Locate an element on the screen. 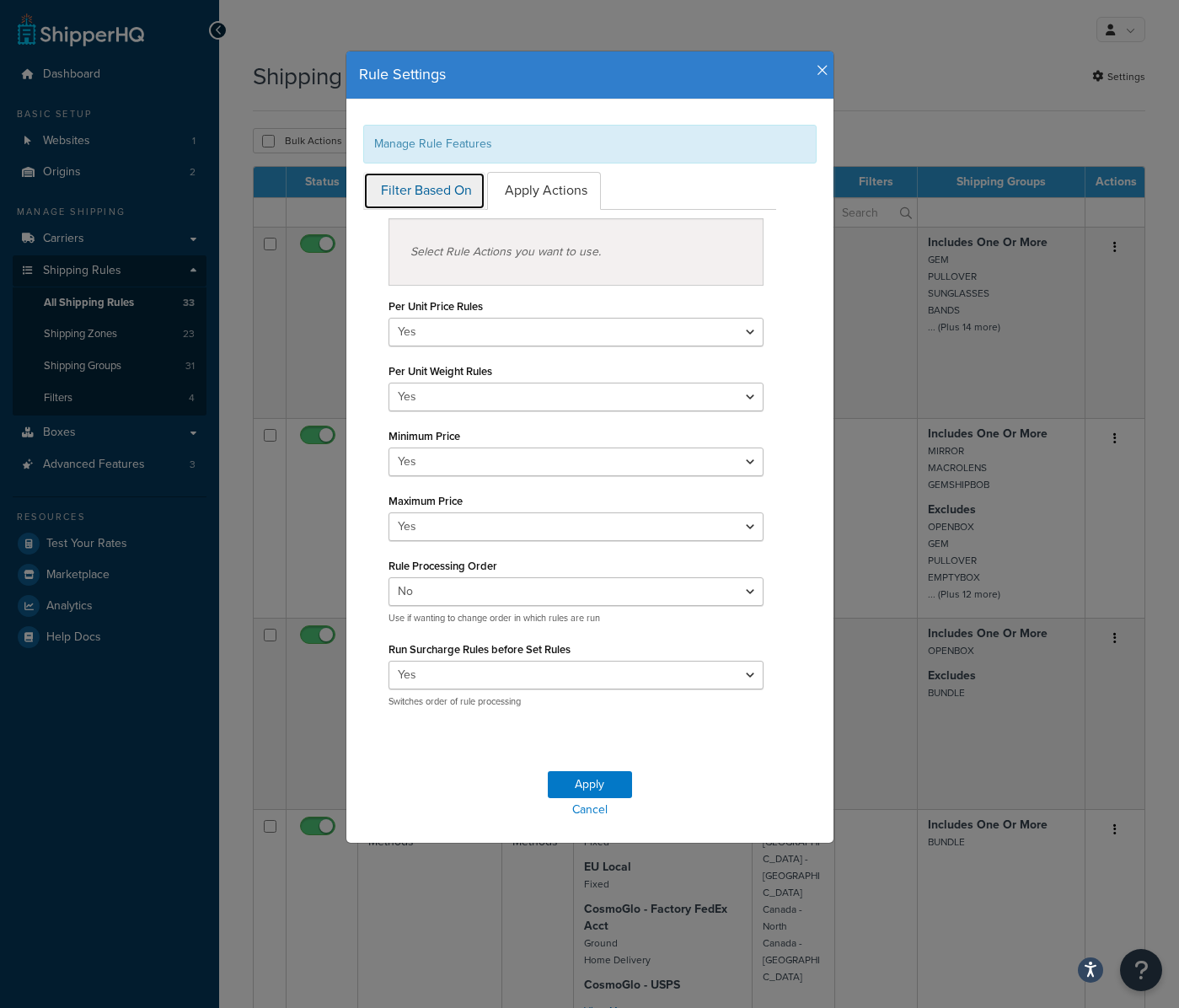 This screenshot has height=1008, width=1179. label: Maximum Price is located at coordinates (426, 500).